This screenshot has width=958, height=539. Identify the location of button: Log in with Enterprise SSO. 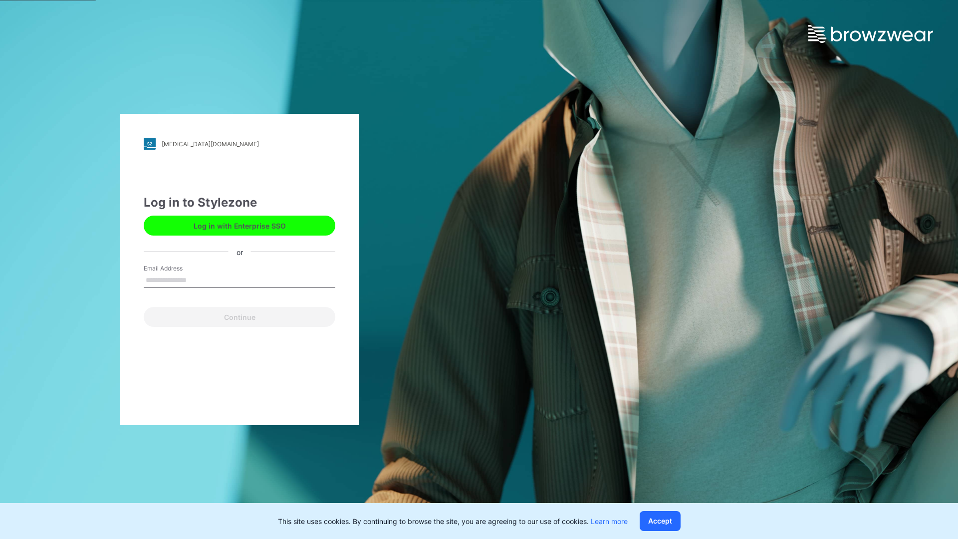
(240, 226).